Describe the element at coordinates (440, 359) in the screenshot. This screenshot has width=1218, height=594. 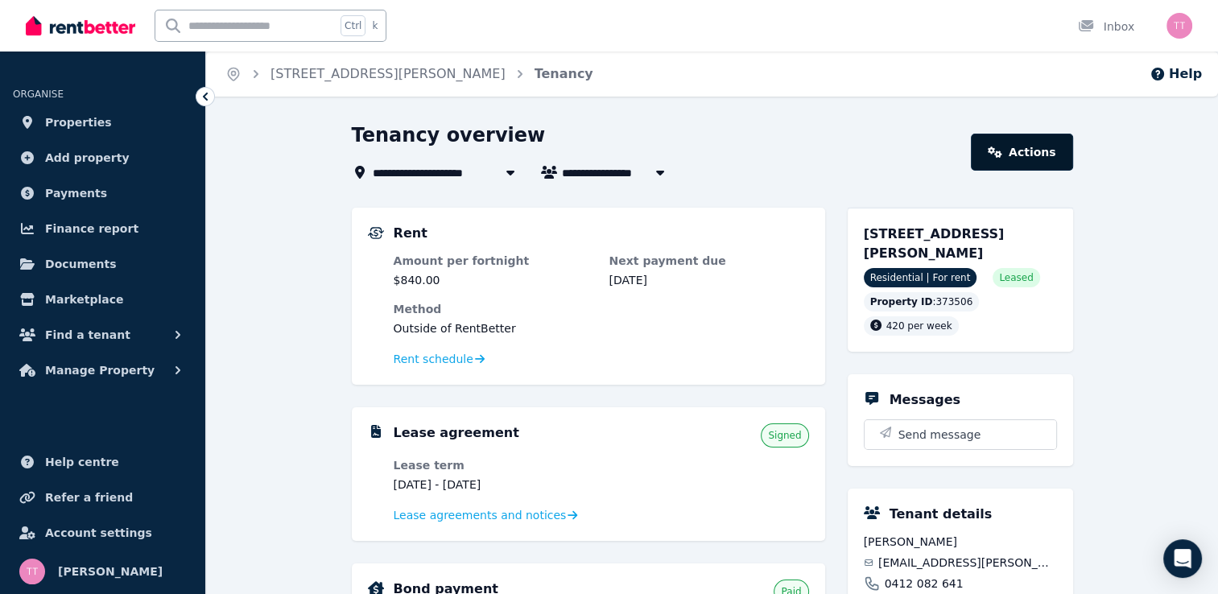
I see `a: Rent schedule` at that location.